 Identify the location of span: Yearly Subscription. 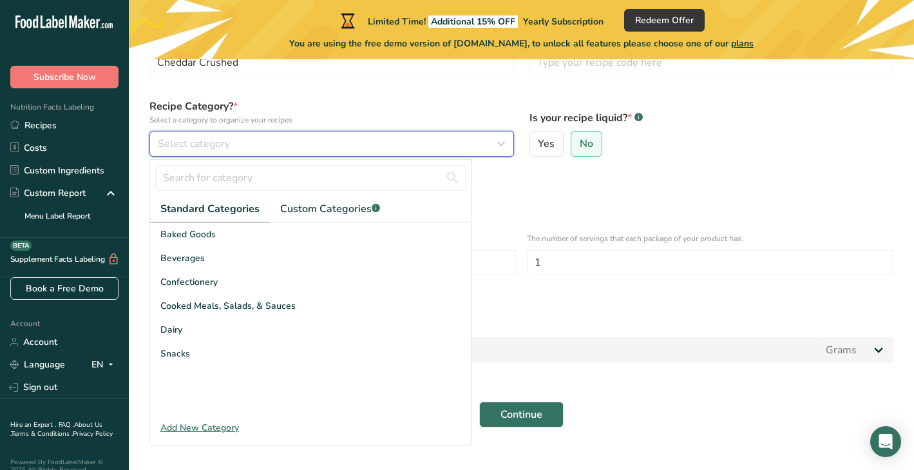
(563, 21).